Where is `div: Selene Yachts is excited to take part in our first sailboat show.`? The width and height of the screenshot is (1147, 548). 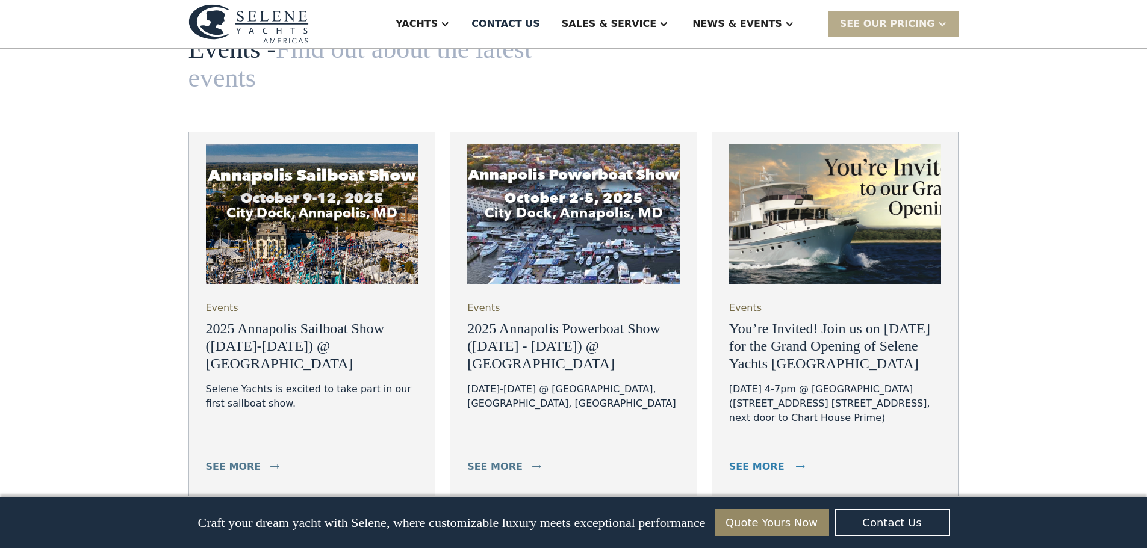 div: Selene Yachts is excited to take part in our first sailboat show. is located at coordinates (312, 397).